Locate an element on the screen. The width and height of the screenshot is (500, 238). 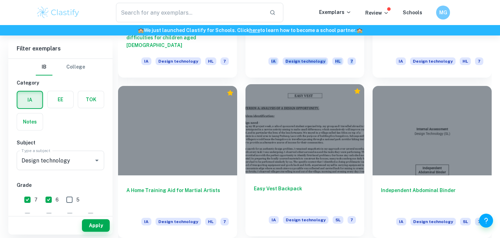
a: Clastify logo is located at coordinates (58, 13).